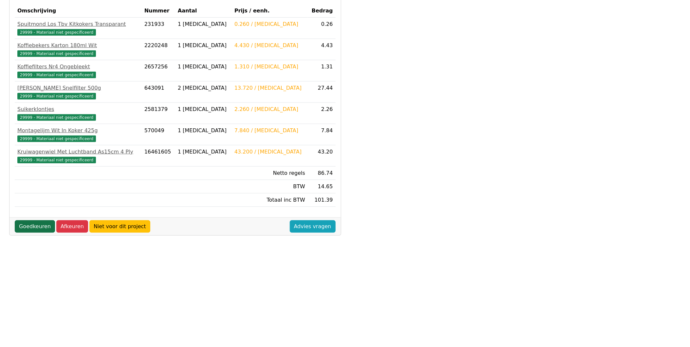 The height and width of the screenshot is (347, 690). What do you see at coordinates (78, 113) in the screenshot?
I see `a: Suikerklontjes29999 - Materiaal niet gespecificeerd` at bounding box center [78, 113].